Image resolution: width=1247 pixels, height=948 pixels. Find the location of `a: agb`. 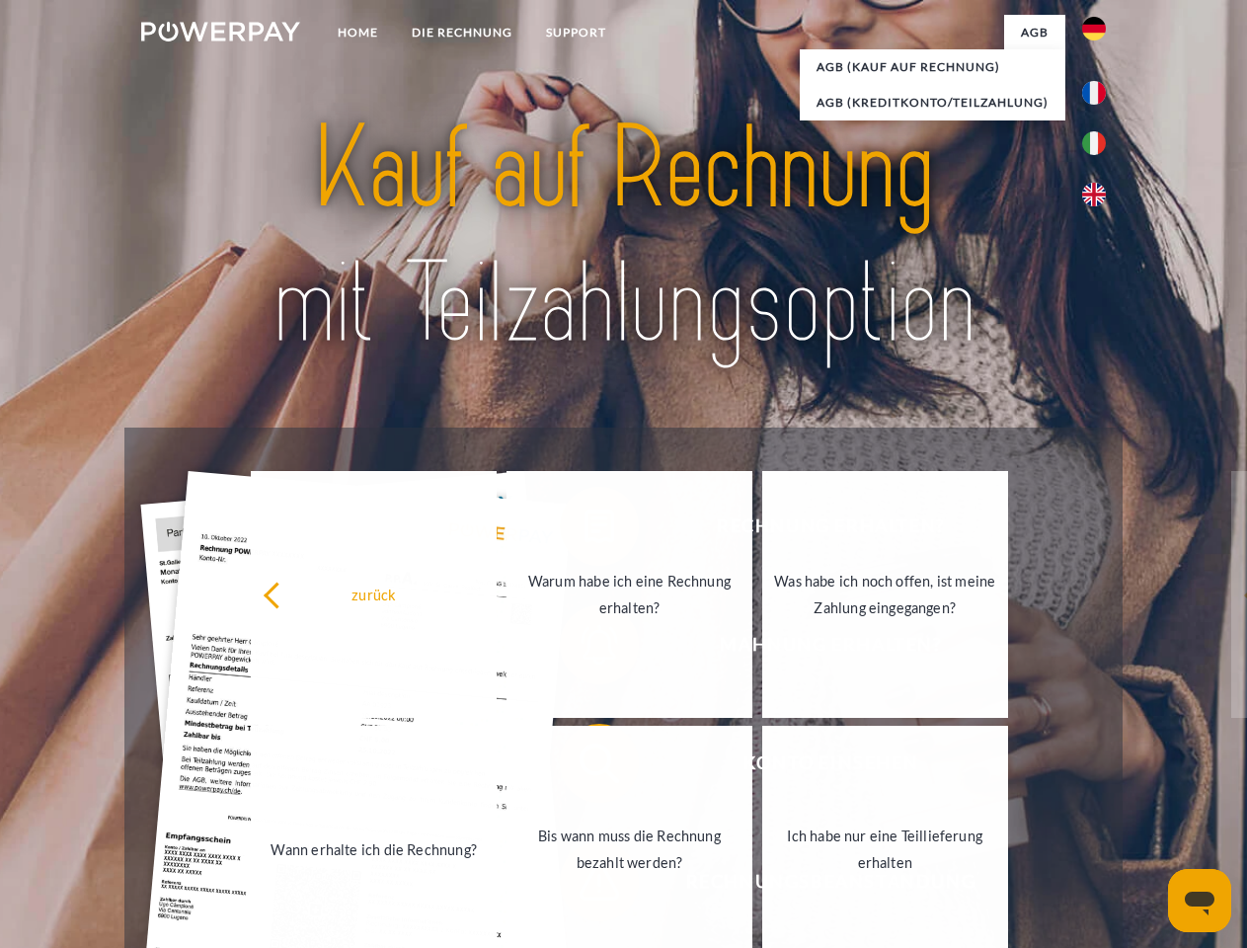

a: agb is located at coordinates (1035, 33).